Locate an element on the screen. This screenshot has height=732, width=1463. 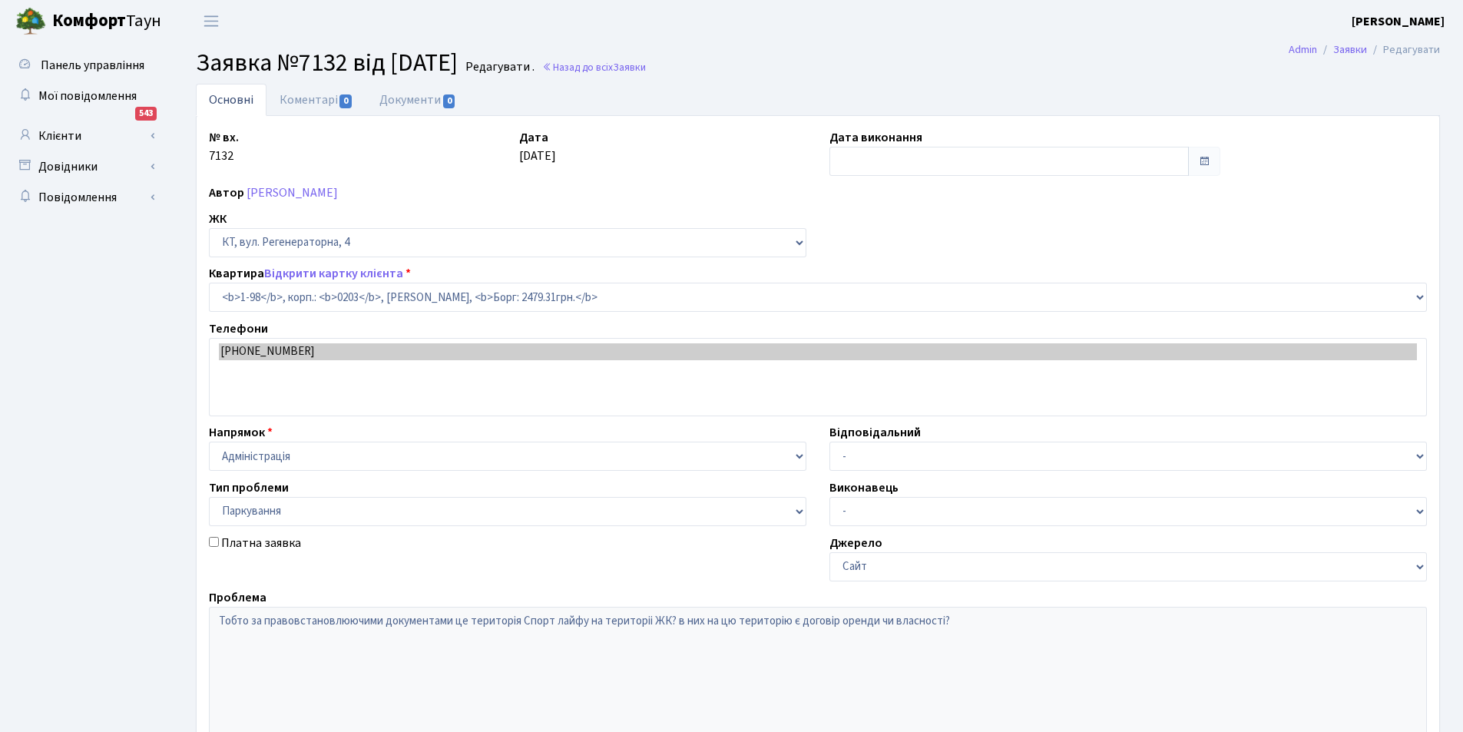
a: Основні is located at coordinates (231, 100).